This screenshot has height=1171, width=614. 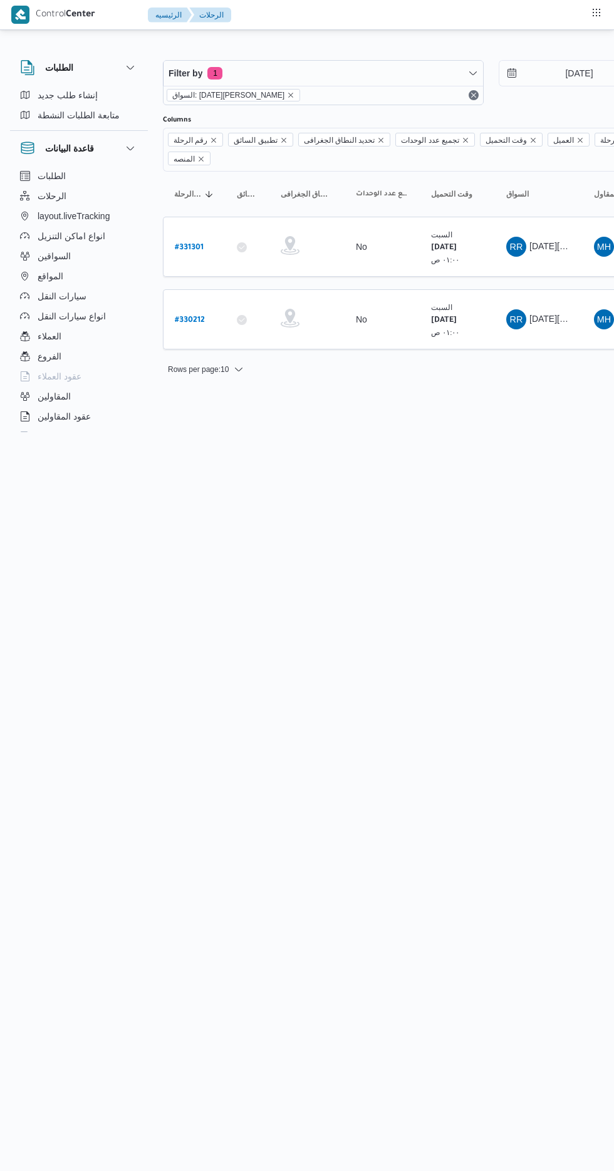 I want to click on span: المقاولين, so click(x=54, y=396).